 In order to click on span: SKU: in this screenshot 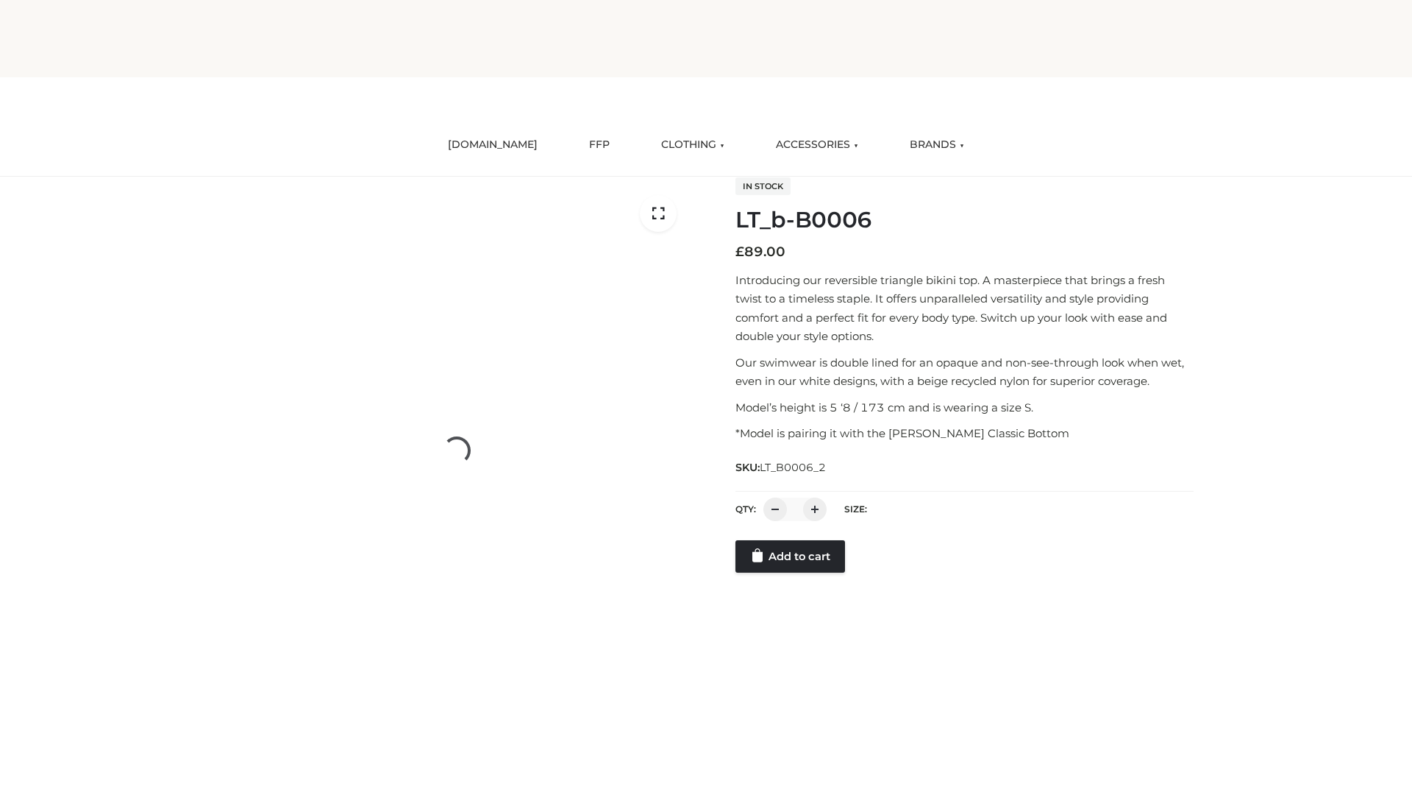, I will do `click(781, 467)`.